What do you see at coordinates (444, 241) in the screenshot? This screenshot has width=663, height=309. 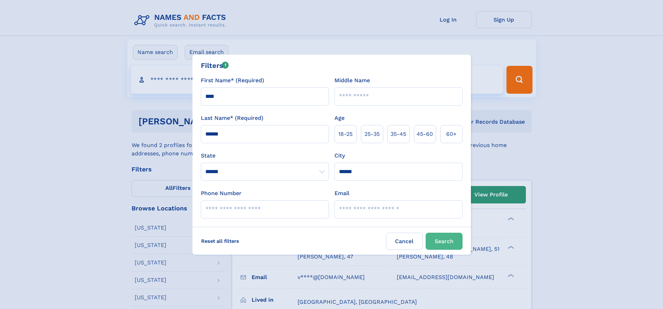 I see `button: Search` at bounding box center [444, 241].